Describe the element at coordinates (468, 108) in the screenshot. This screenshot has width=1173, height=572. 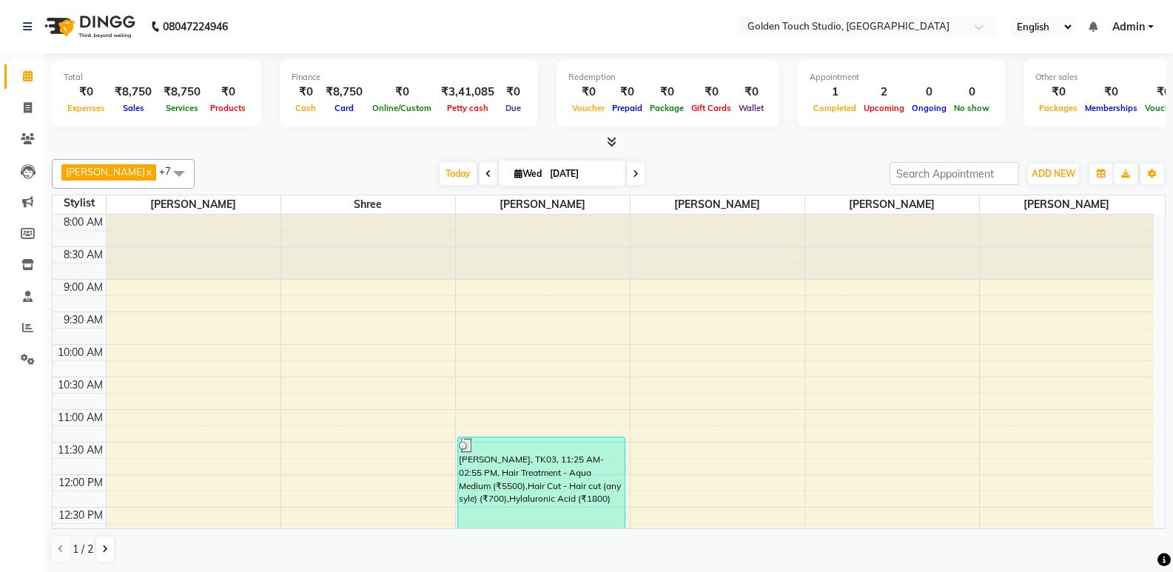
I see `span: Petty cash` at that location.